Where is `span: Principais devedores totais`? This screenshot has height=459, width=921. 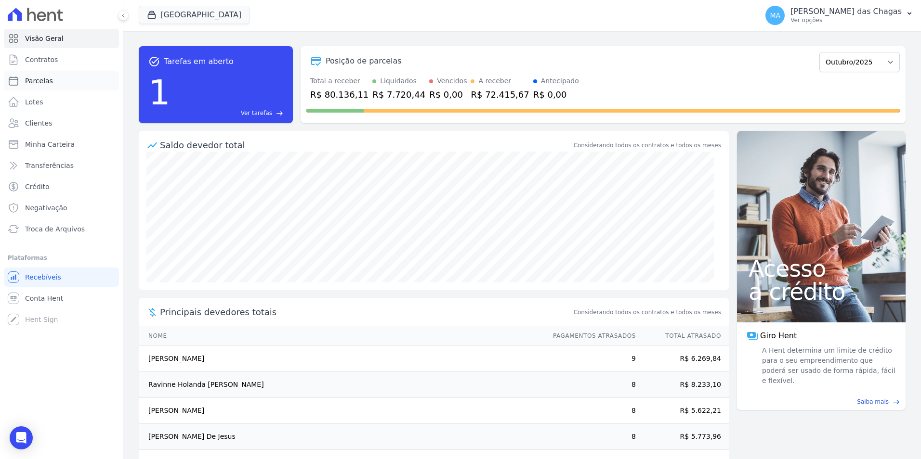
span: Principais devedores totais is located at coordinates (365, 312).